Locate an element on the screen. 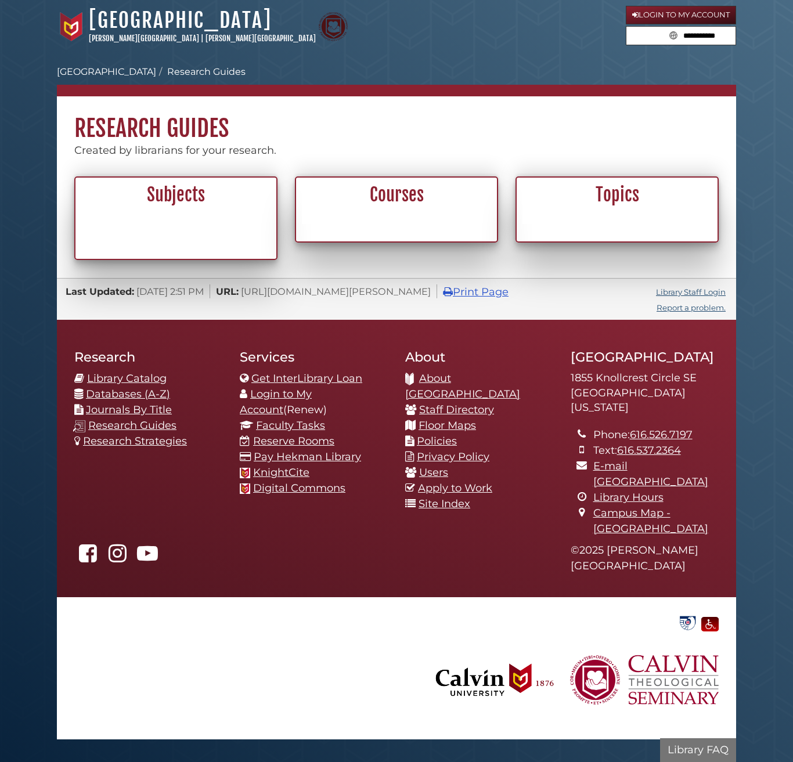 This screenshot has height=762, width=793. img: Disability Assistance is located at coordinates (710, 623).